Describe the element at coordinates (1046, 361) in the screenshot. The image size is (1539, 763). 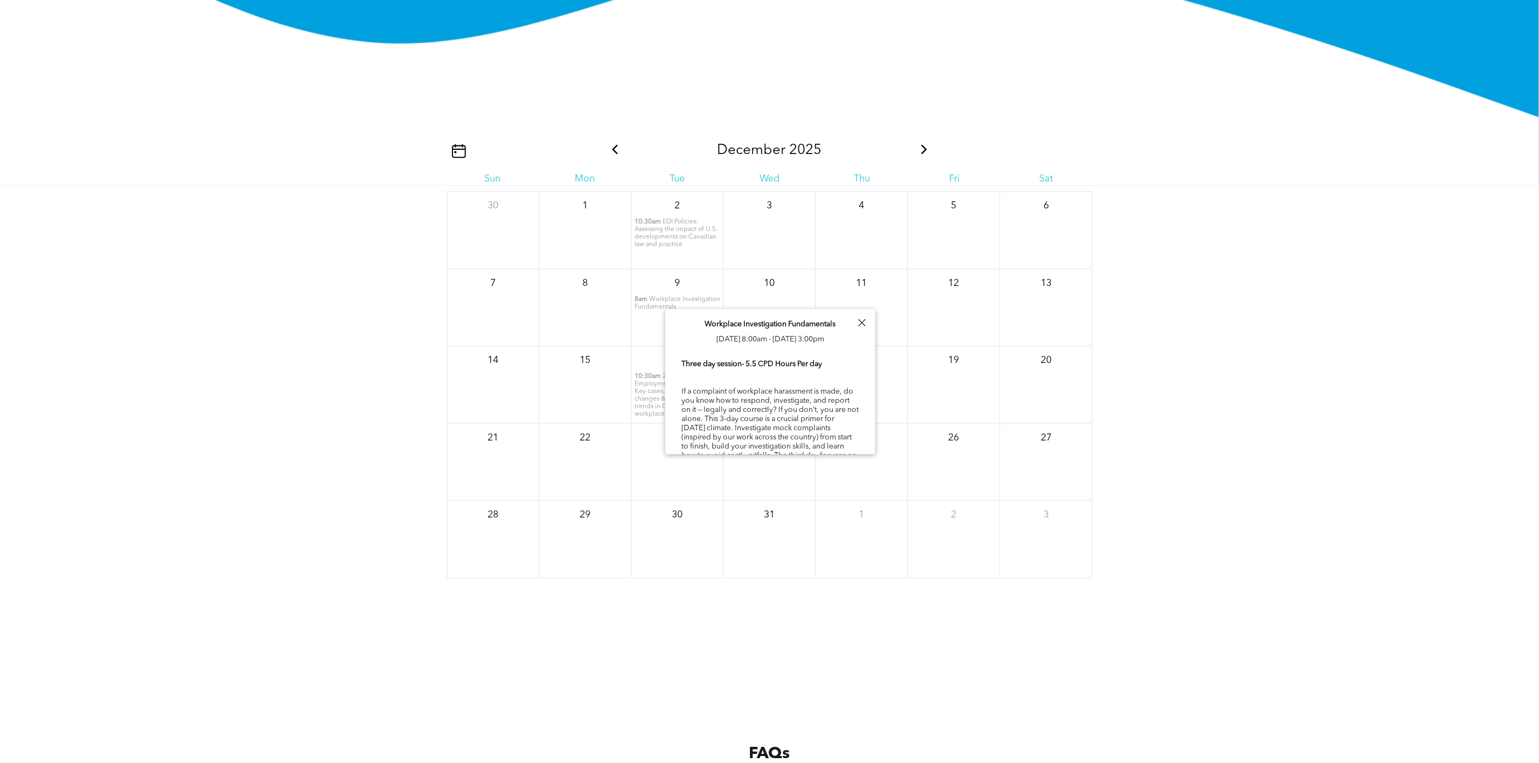
I see `p: 20` at that location.